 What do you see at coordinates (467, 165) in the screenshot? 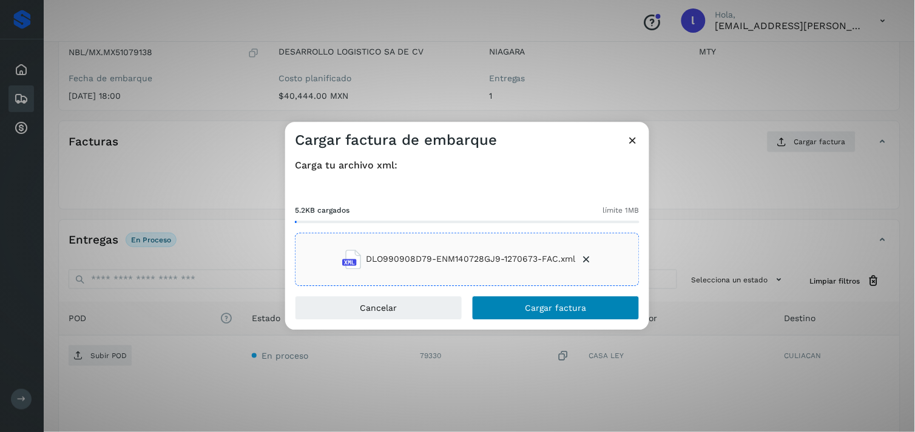
I see `h4: Carga tu archivo xml:` at bounding box center [467, 165].